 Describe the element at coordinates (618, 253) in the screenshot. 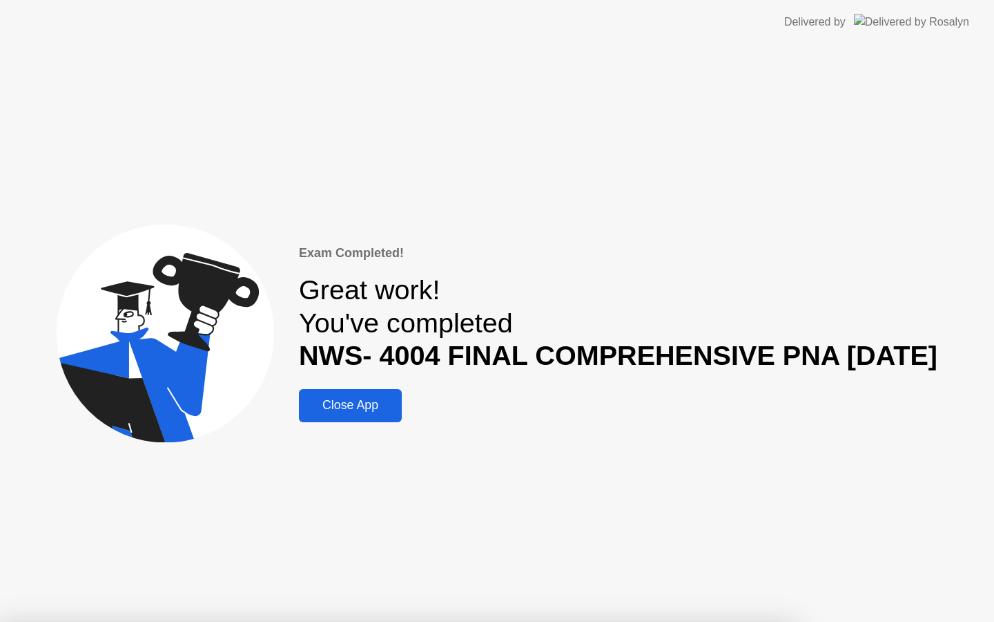

I see `div: Exam Completed!` at that location.